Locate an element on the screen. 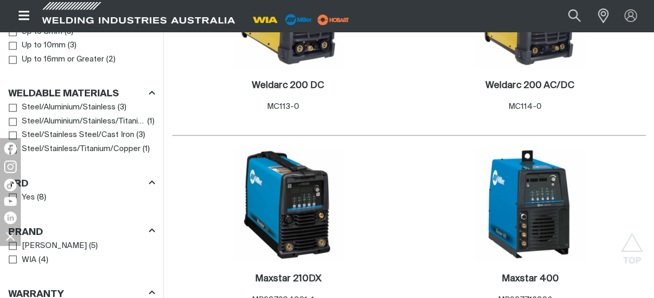  img: Maxstar 400 is located at coordinates (530, 204).